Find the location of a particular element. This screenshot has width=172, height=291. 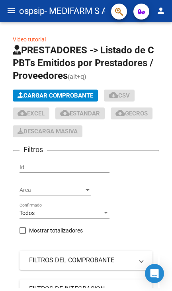

span: ospsip is located at coordinates (32, 11).